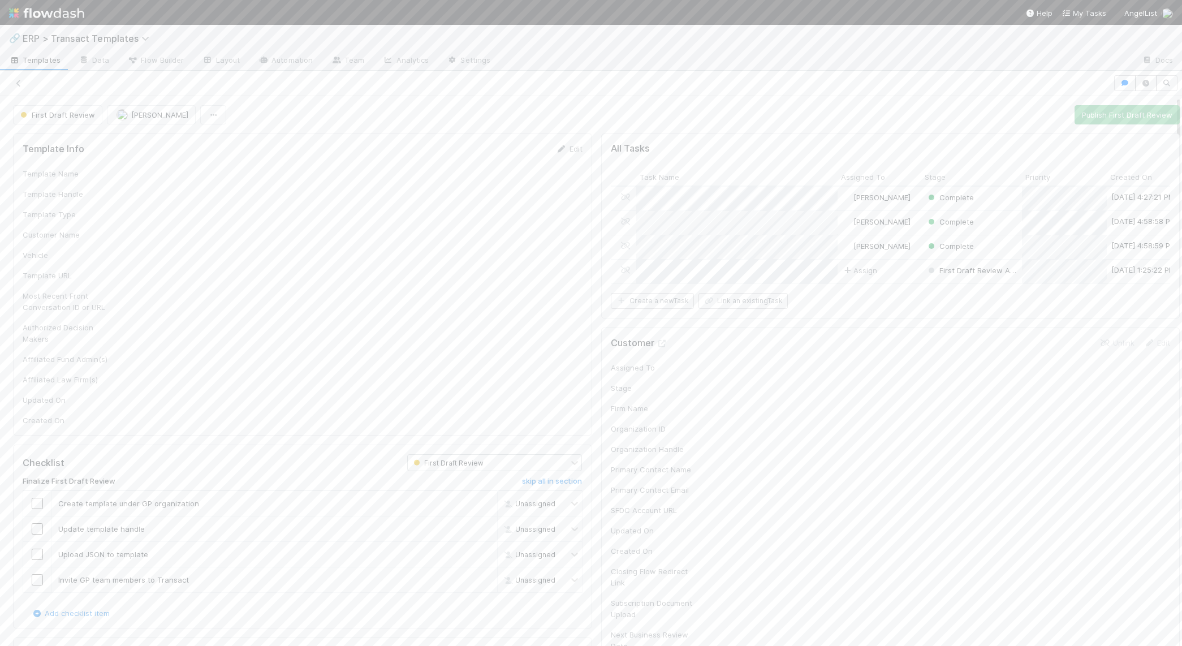  Describe the element at coordinates (1037, 177) in the screenshot. I see `span: Priority` at that location.